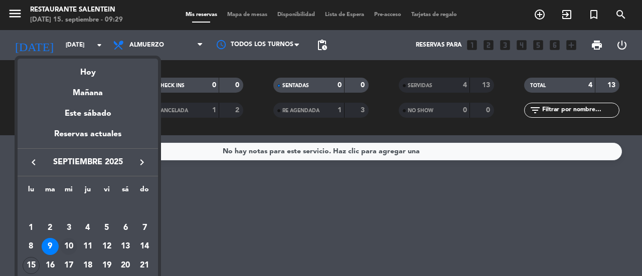 The height and width of the screenshot is (276, 642). Describe the element at coordinates (69, 191) in the screenshot. I see `th: miércoles` at that location.